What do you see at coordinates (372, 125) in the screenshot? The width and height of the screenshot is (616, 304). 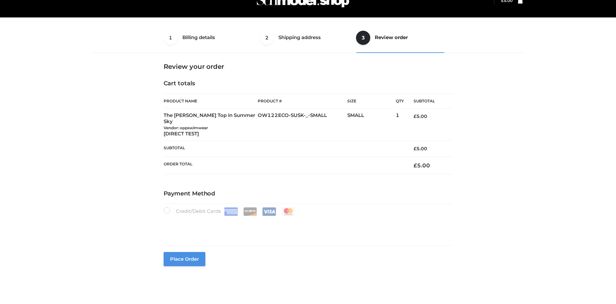 I see `td: SMALL` at bounding box center [372, 125].